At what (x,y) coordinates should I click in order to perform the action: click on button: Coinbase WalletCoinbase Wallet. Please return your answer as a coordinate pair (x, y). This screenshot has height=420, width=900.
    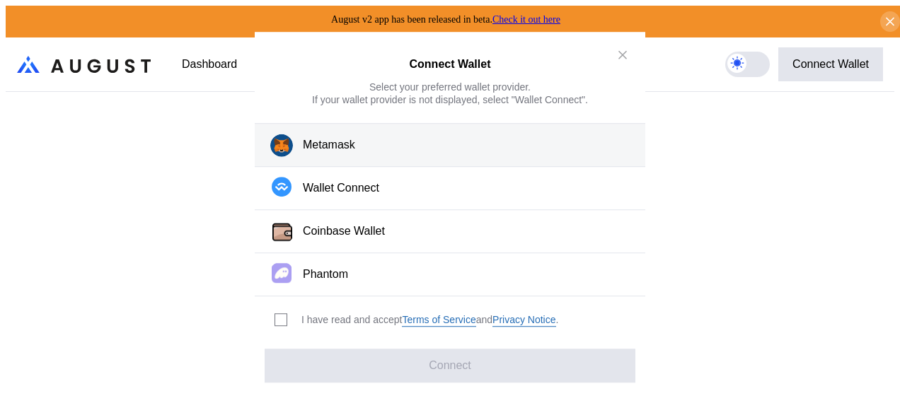
    Looking at the image, I should click on (450, 231).